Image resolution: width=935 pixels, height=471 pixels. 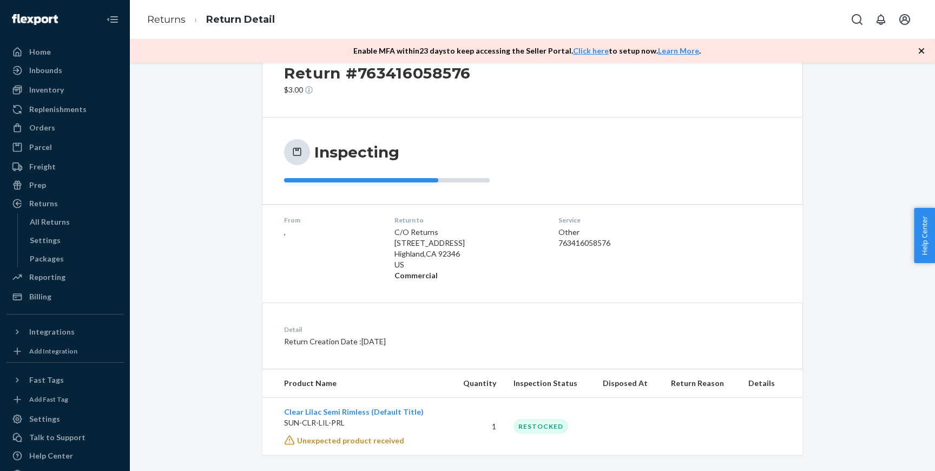 What do you see at coordinates (65, 52) in the screenshot?
I see `a: Home` at bounding box center [65, 52].